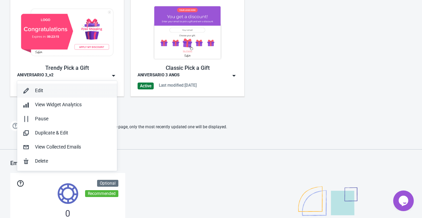 Image resolution: width=422 pixels, height=218 pixels. Describe the element at coordinates (15, 126) in the screenshot. I see `img: help.png` at that location.